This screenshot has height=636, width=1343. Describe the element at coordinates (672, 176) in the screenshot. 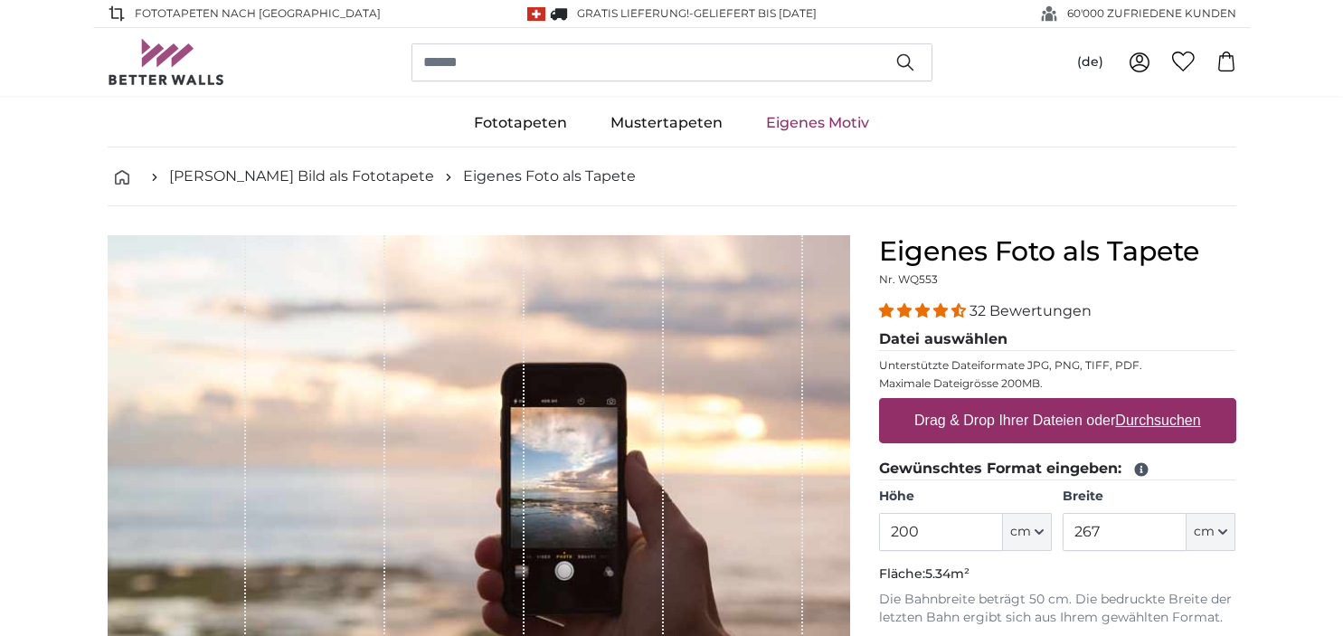

I see `nav: breadcrumbs` at that location.